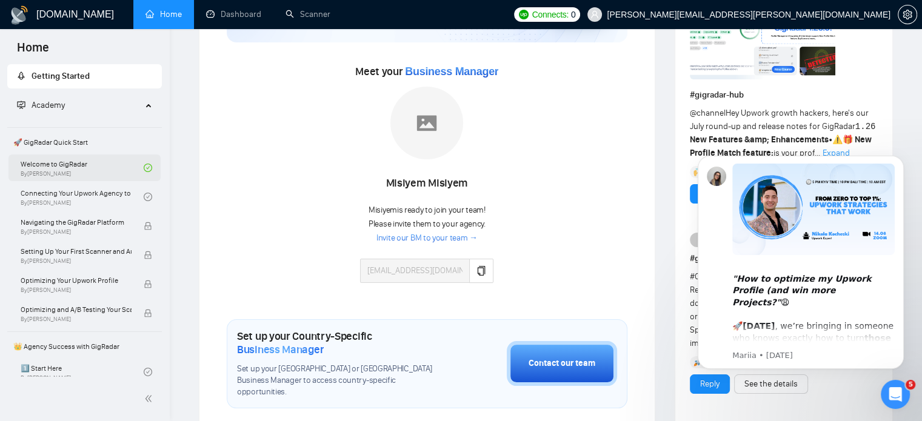 The height and width of the screenshot is (421, 922). Describe the element at coordinates (759, 139) in the screenshot. I see `strong: New Features &amp; Enhancements` at that location.